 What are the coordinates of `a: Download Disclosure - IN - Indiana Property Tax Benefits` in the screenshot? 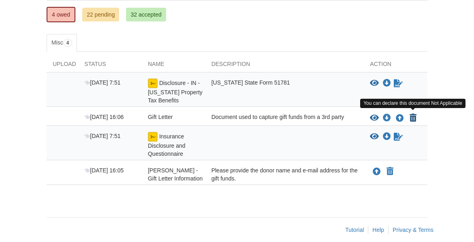 It's located at (387, 83).